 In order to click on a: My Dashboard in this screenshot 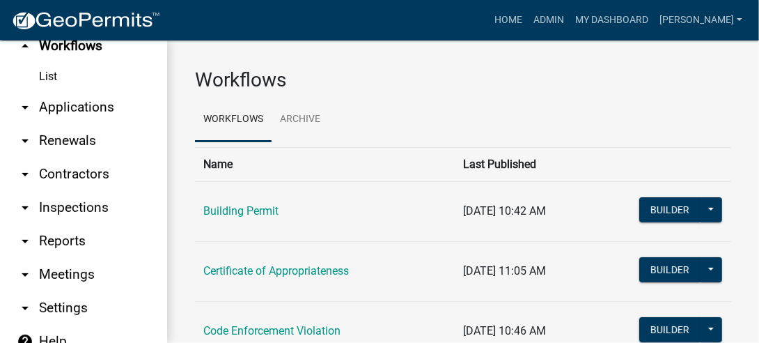, I will do `click(612, 20)`.